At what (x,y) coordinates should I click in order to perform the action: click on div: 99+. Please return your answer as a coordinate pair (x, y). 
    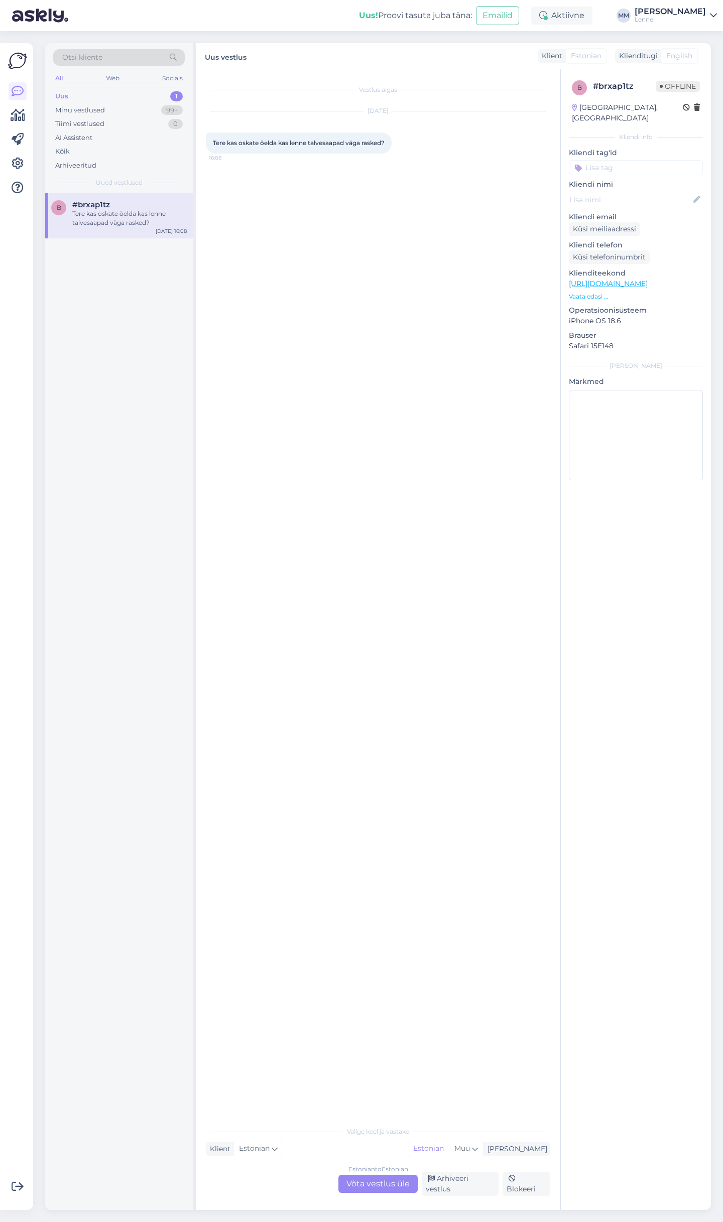
    Looking at the image, I should click on (172, 110).